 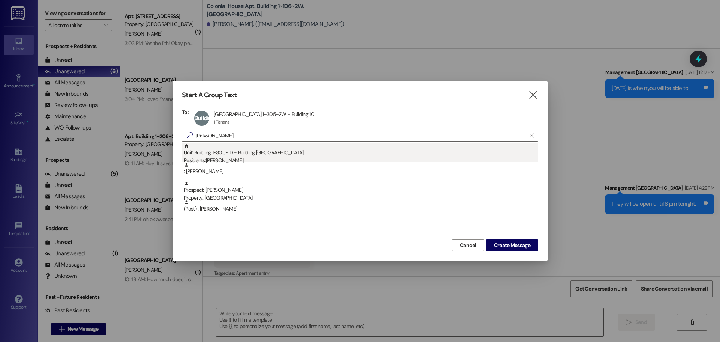 What do you see at coordinates (512, 245) in the screenshot?
I see `span: Create Message` at bounding box center [512, 245].